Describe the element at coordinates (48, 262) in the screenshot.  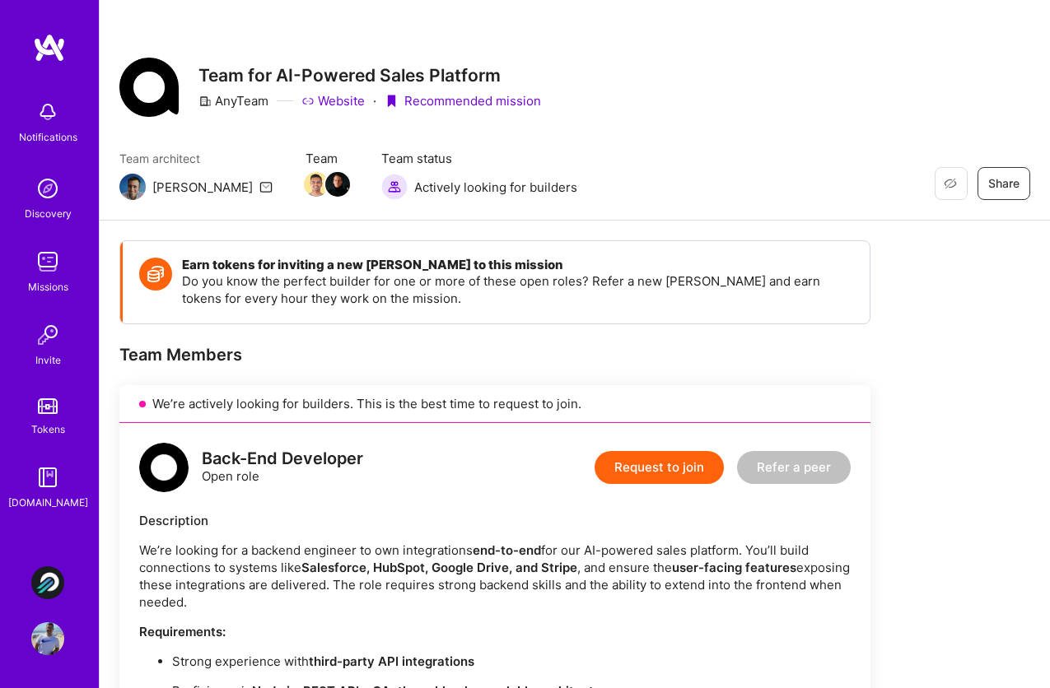
I see `img: teamwork` at that location.